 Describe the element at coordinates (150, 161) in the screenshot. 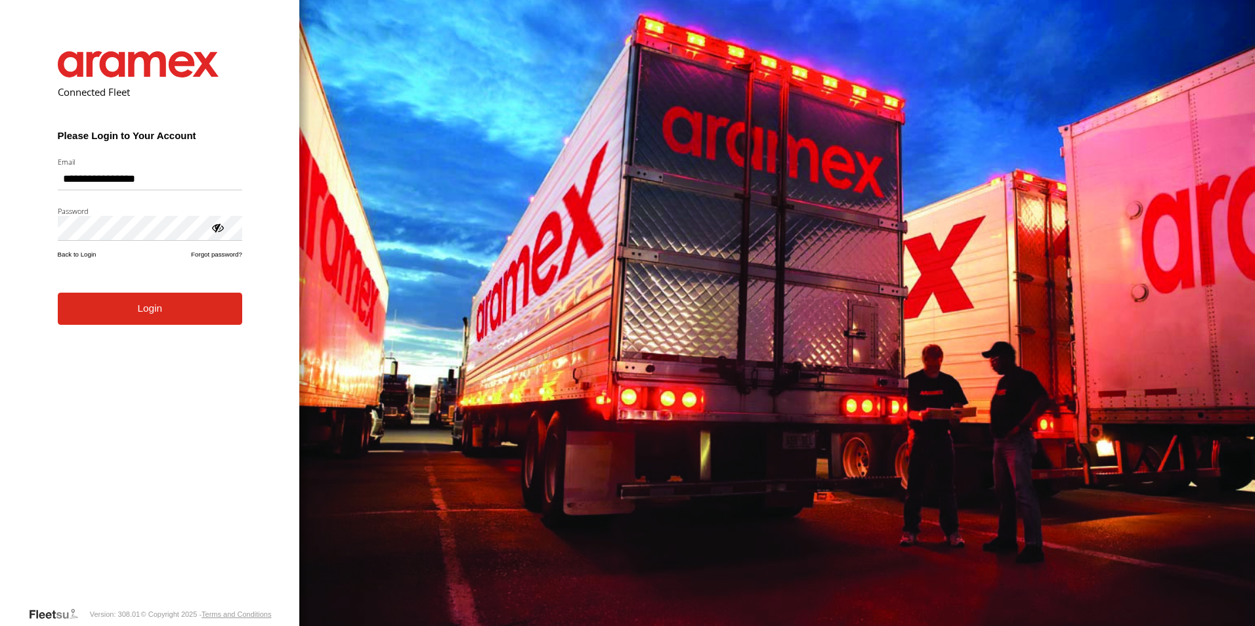

I see `label: Email` at that location.